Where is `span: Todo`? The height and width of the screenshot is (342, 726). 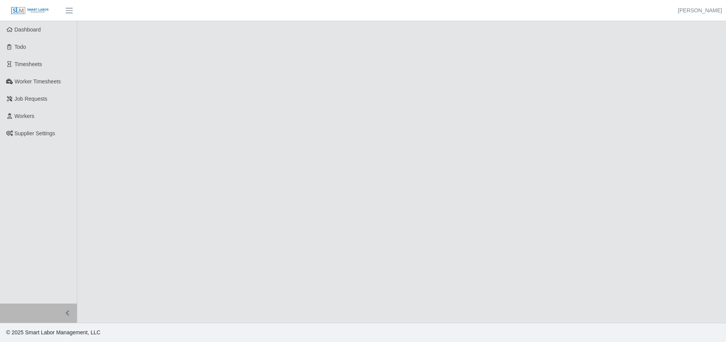 span: Todo is located at coordinates (20, 47).